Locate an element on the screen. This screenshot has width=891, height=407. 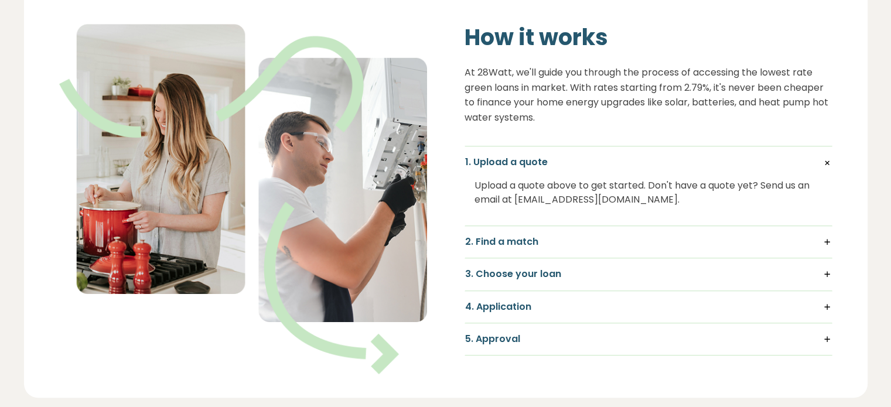
p: At 28Watt, we'll guide you through the process of accessing the lowest rate green loans in market... is located at coordinates (648, 95).